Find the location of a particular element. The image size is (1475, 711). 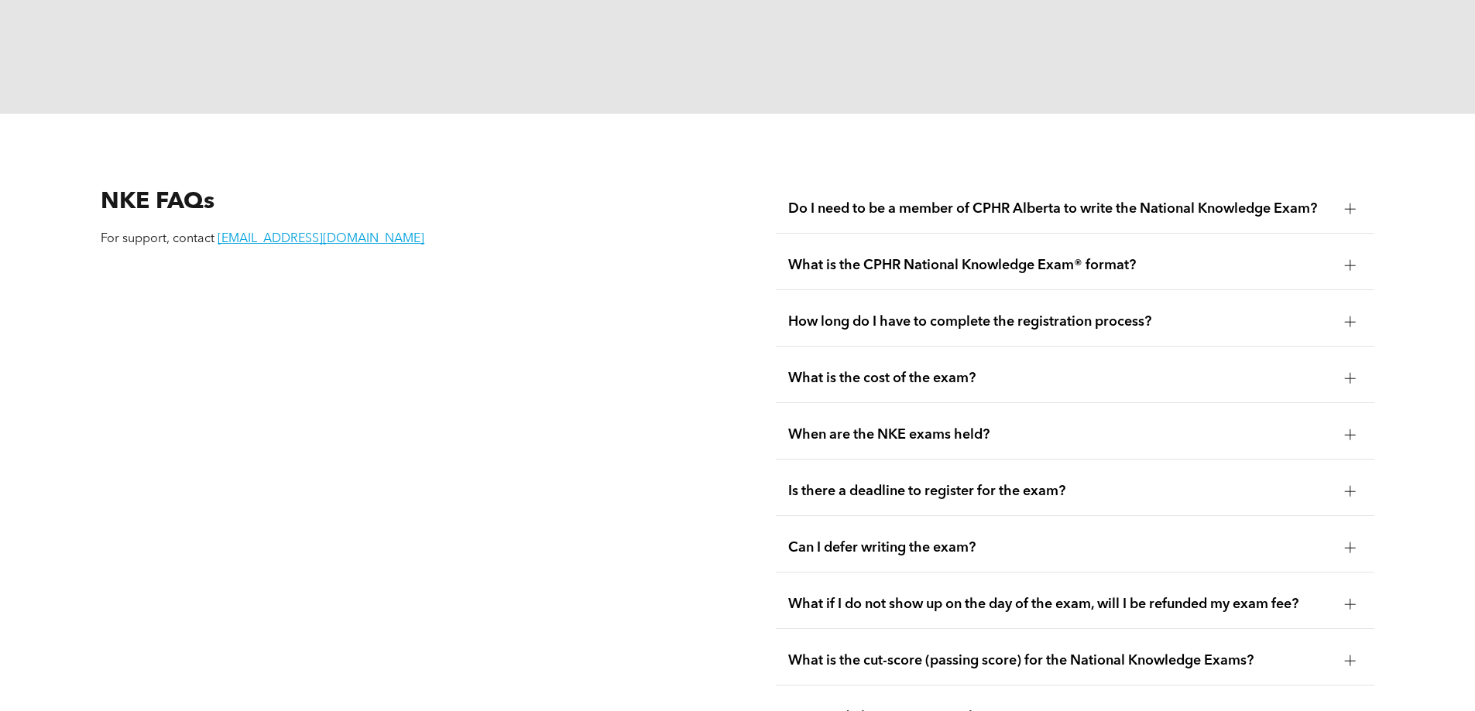

span: When are the NKE exams held? is located at coordinates (1060, 435).